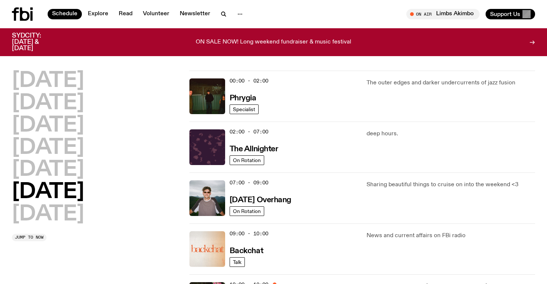  What do you see at coordinates (273, 42) in the screenshot?
I see `p: ON SALE NOW! Long weekend fundraiser & music festival` at bounding box center [273, 42].